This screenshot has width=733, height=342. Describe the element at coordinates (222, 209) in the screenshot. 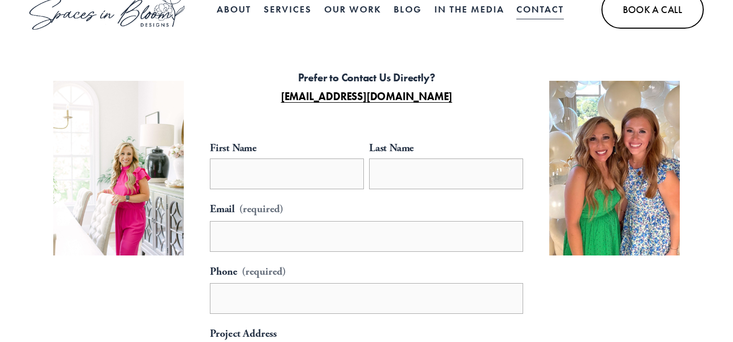

I see `span: Email` at that location.